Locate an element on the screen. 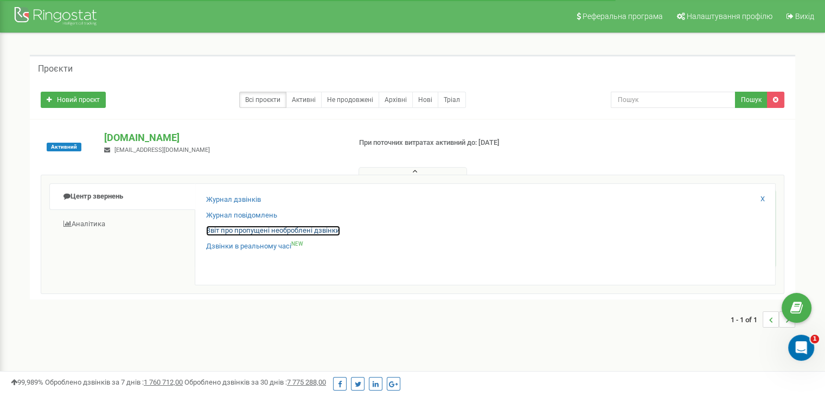 This screenshot has height=396, width=825. a: Тріал is located at coordinates (452, 100).